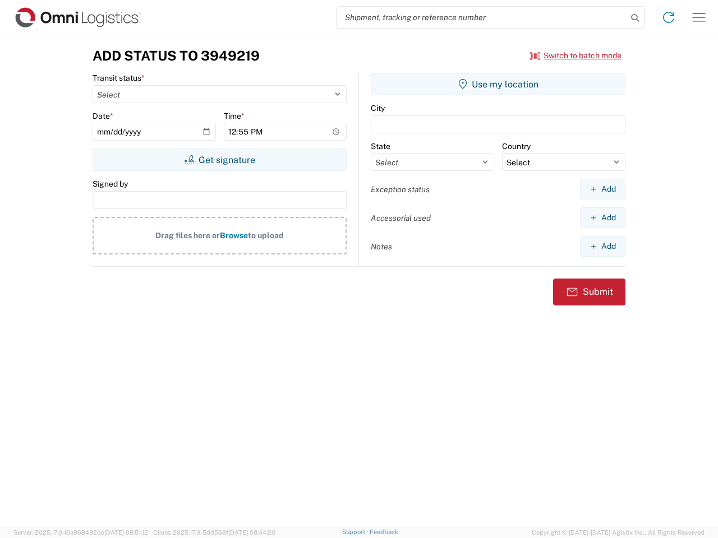 The height and width of the screenshot is (538, 718). I want to click on a: Feedback, so click(384, 532).